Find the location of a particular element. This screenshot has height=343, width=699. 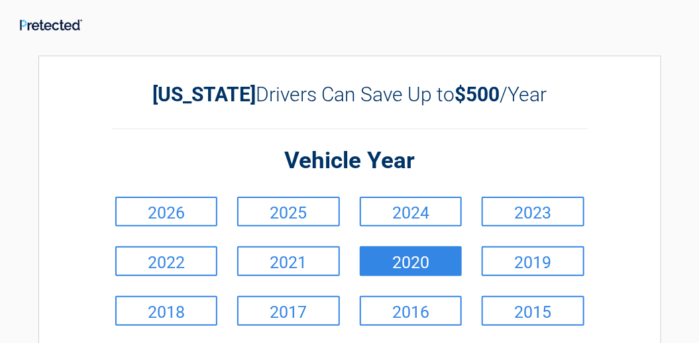

a: 2025 is located at coordinates (288, 211).